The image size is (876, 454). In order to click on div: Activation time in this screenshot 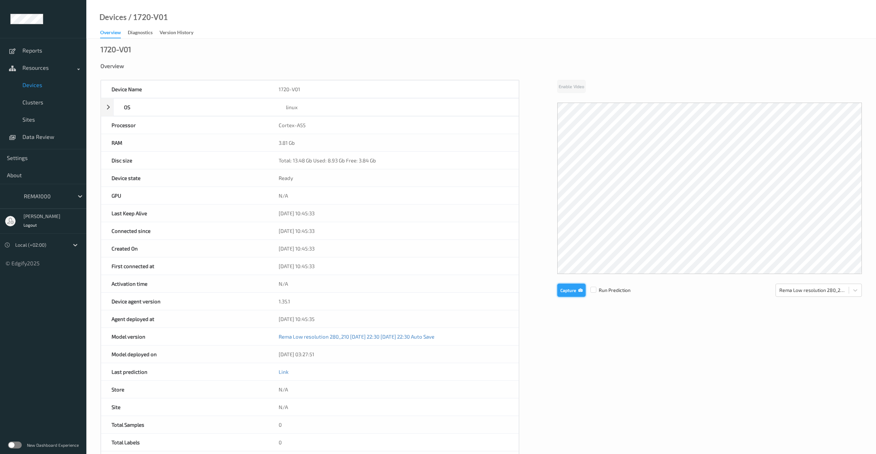, I will do `click(185, 283)`.